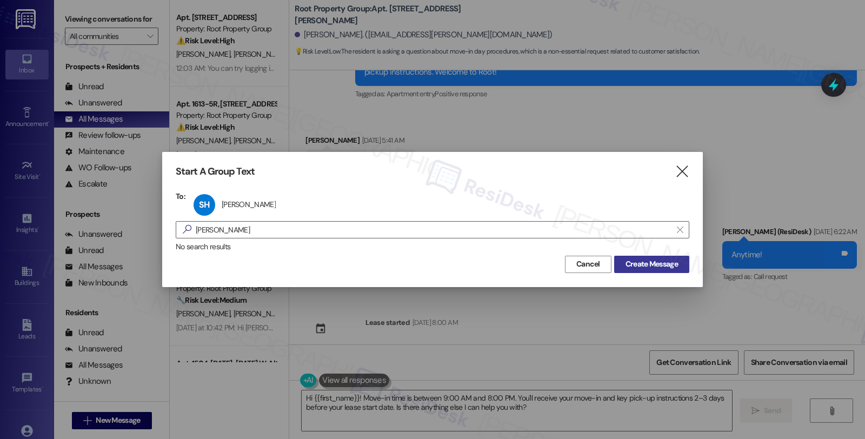  I want to click on input: Search for any contact or apartment, so click(433, 230).